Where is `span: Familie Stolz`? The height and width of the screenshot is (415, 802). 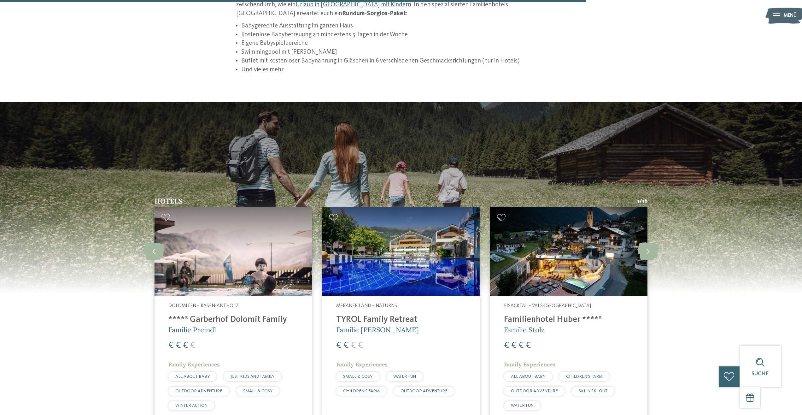 span: Familie Stolz is located at coordinates (524, 329).